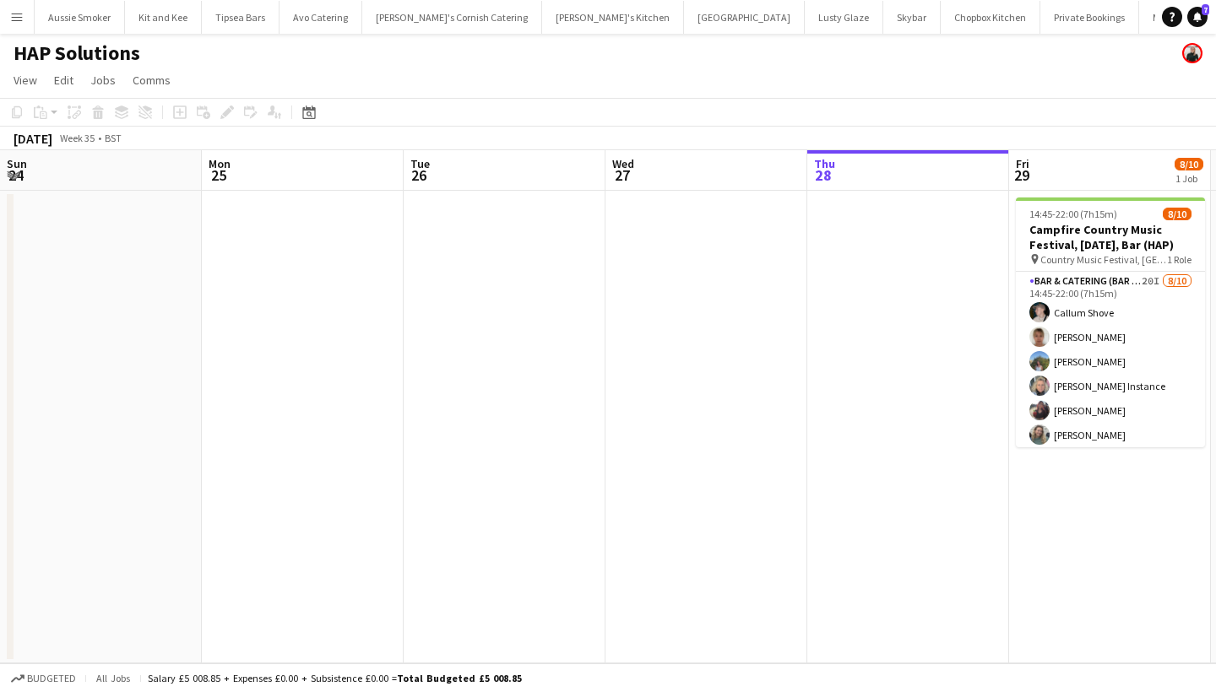  What do you see at coordinates (163, 17) in the screenshot?
I see `button: Kit and Kee` at bounding box center [163, 17].